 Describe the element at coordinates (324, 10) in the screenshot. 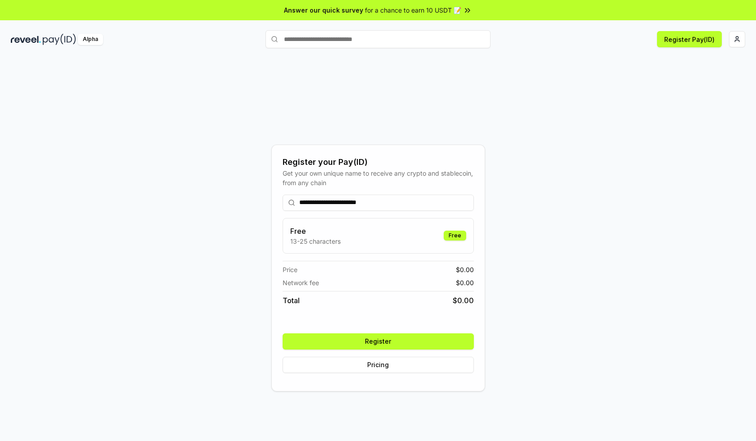

I see `span: Answer our quick survey` at that location.